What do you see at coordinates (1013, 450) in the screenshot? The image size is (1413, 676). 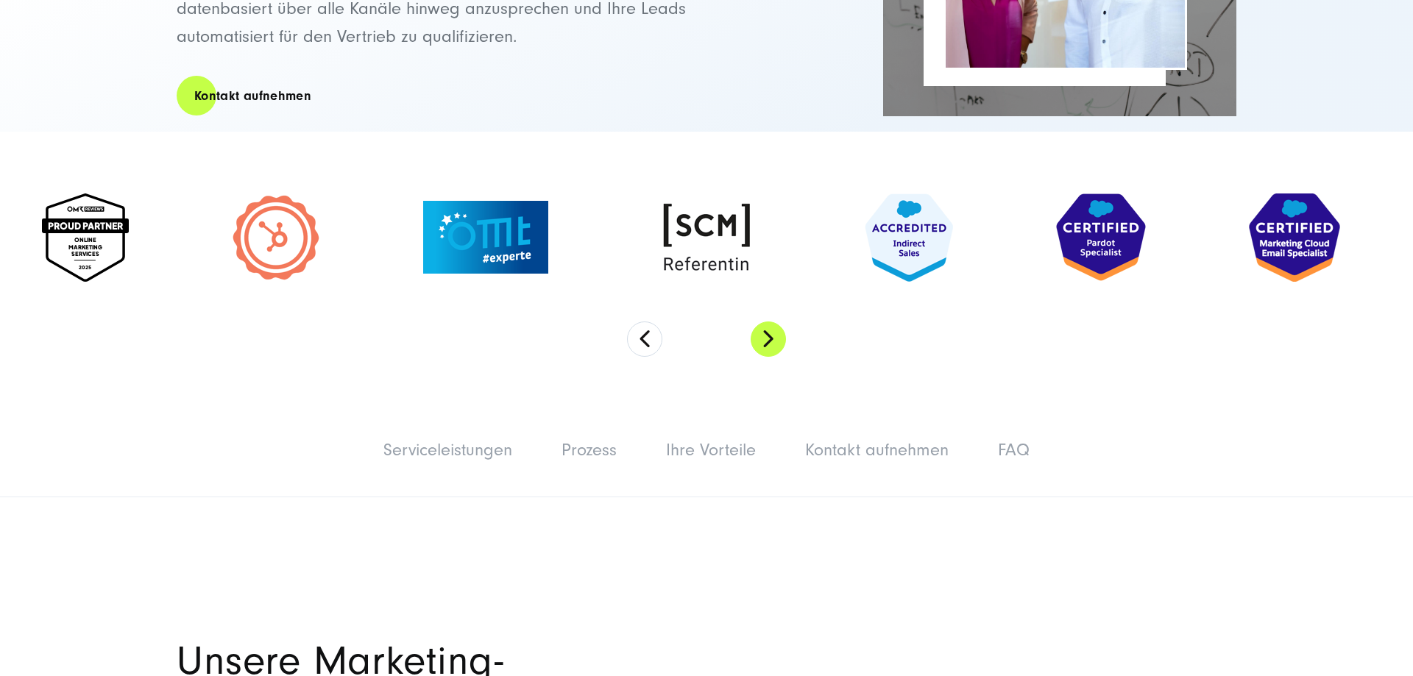 I see `a: FAQ` at bounding box center [1013, 450].